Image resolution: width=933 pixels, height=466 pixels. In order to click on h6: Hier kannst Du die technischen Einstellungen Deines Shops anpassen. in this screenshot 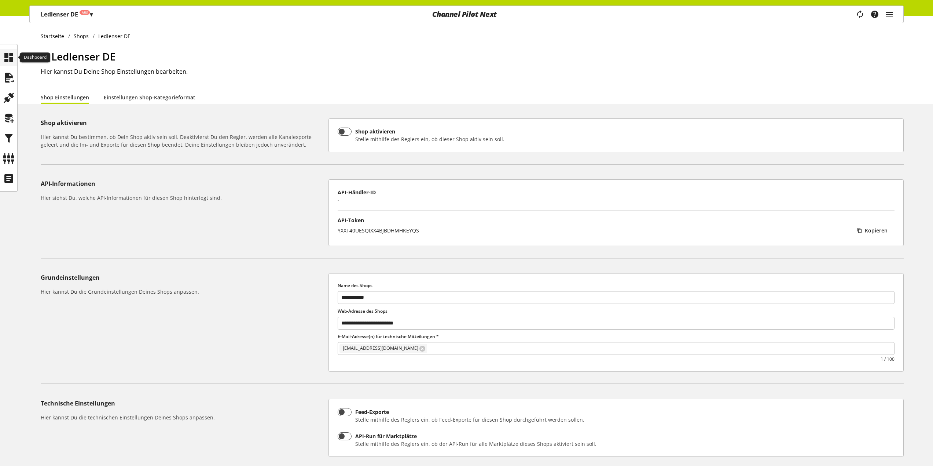, I will do `click(183, 417)`.